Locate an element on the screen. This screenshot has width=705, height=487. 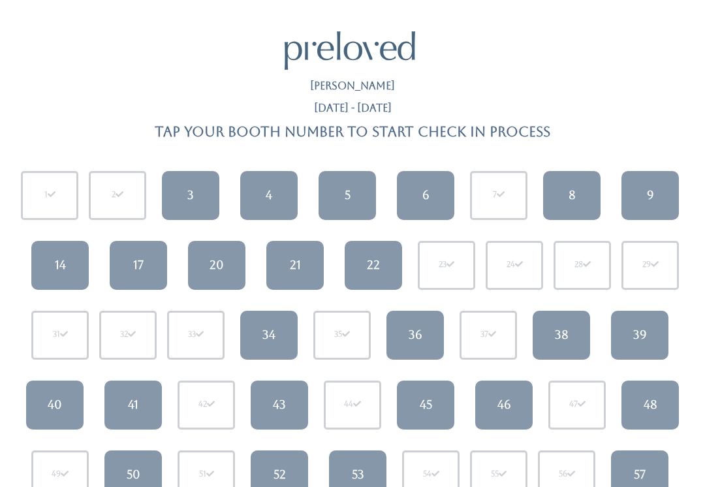
div: 53 is located at coordinates (358, 475).